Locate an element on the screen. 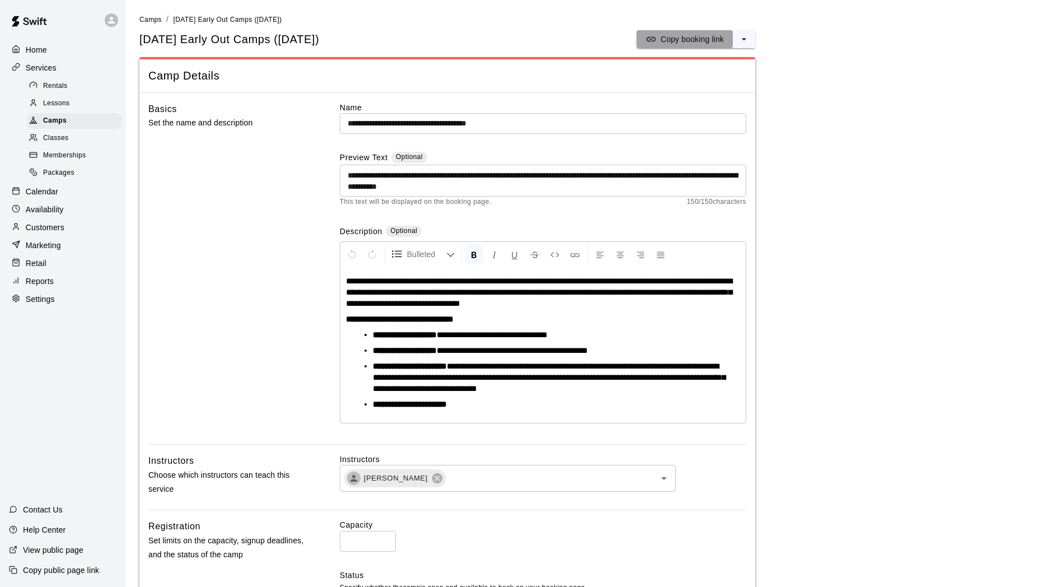 Image resolution: width=1062 pixels, height=587 pixels. span: Rentals is located at coordinates (55, 86).